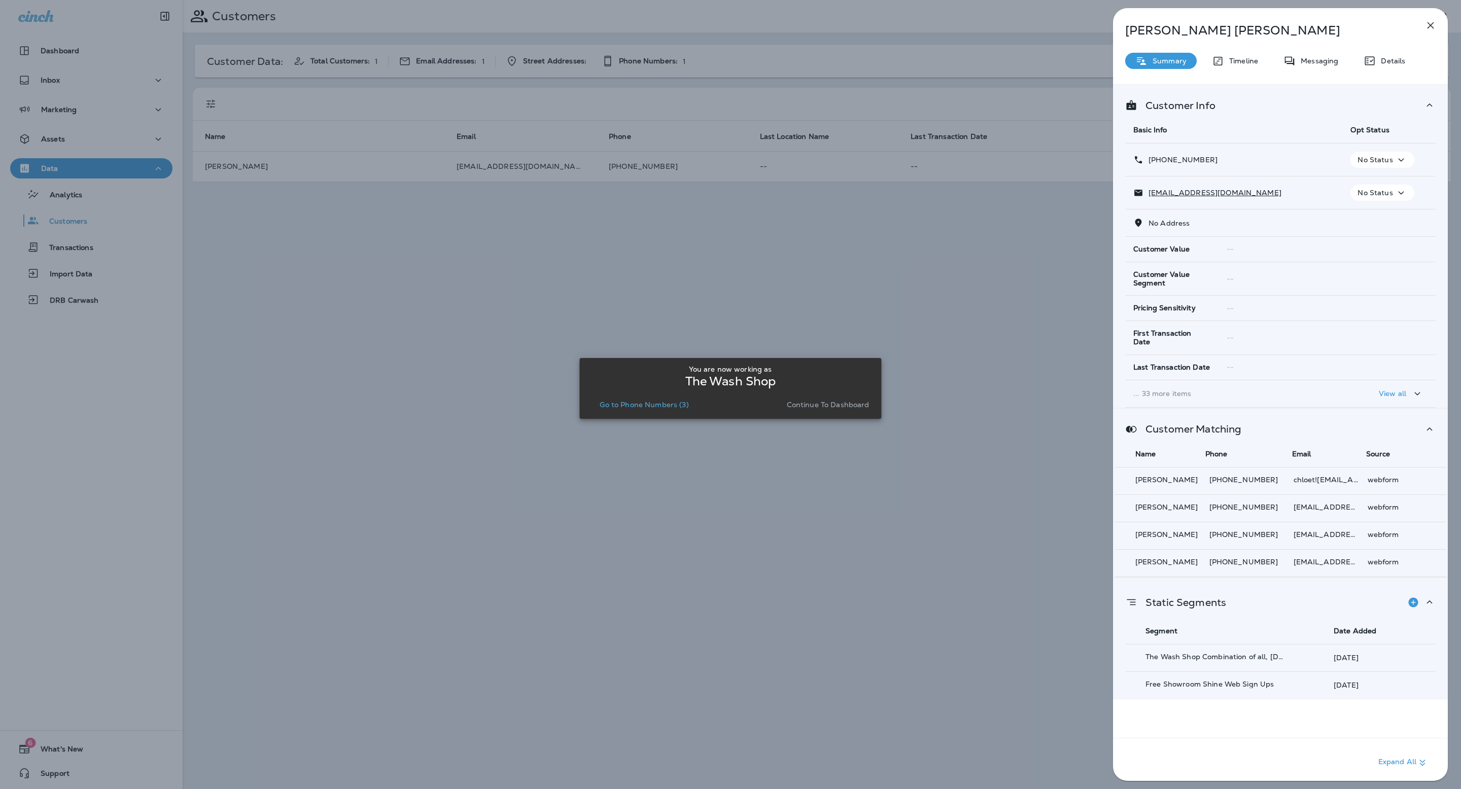  What do you see at coordinates (1413, 603) in the screenshot?
I see `button: Add to Static Segment` at bounding box center [1413, 603].